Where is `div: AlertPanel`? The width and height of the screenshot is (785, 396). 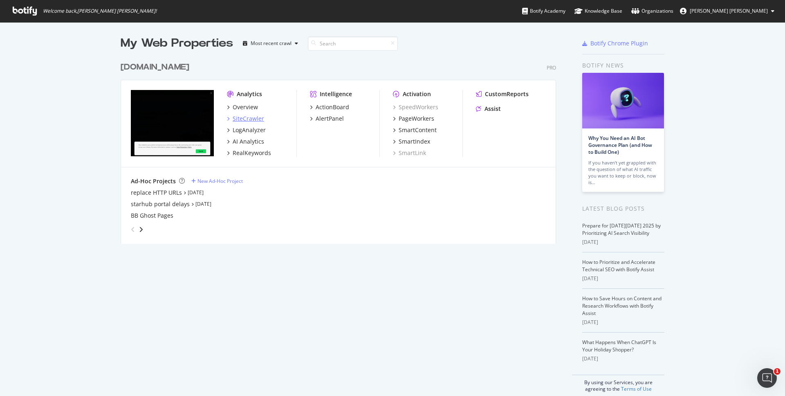 div: AlertPanel is located at coordinates (329, 119).